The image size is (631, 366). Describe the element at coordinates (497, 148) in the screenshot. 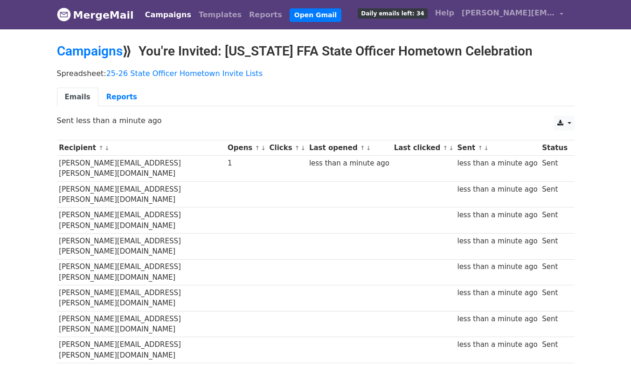

I see `th: Sent` at that location.